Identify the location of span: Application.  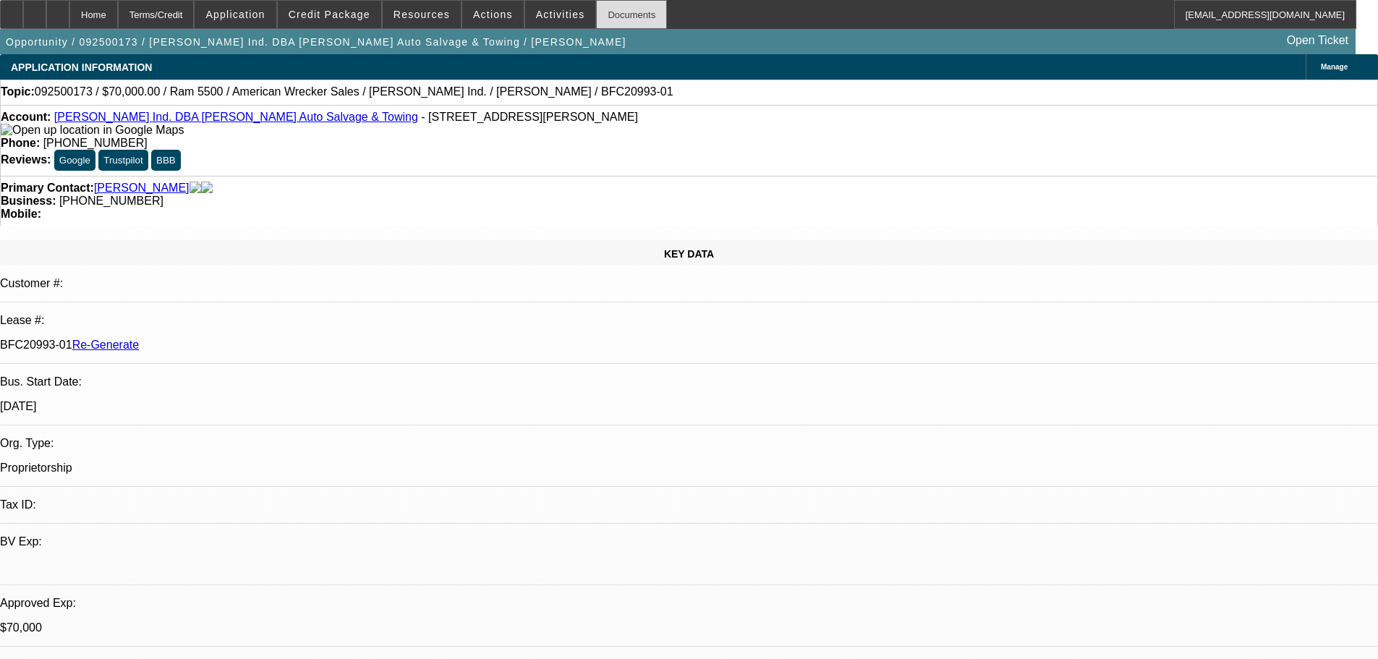
(235, 14).